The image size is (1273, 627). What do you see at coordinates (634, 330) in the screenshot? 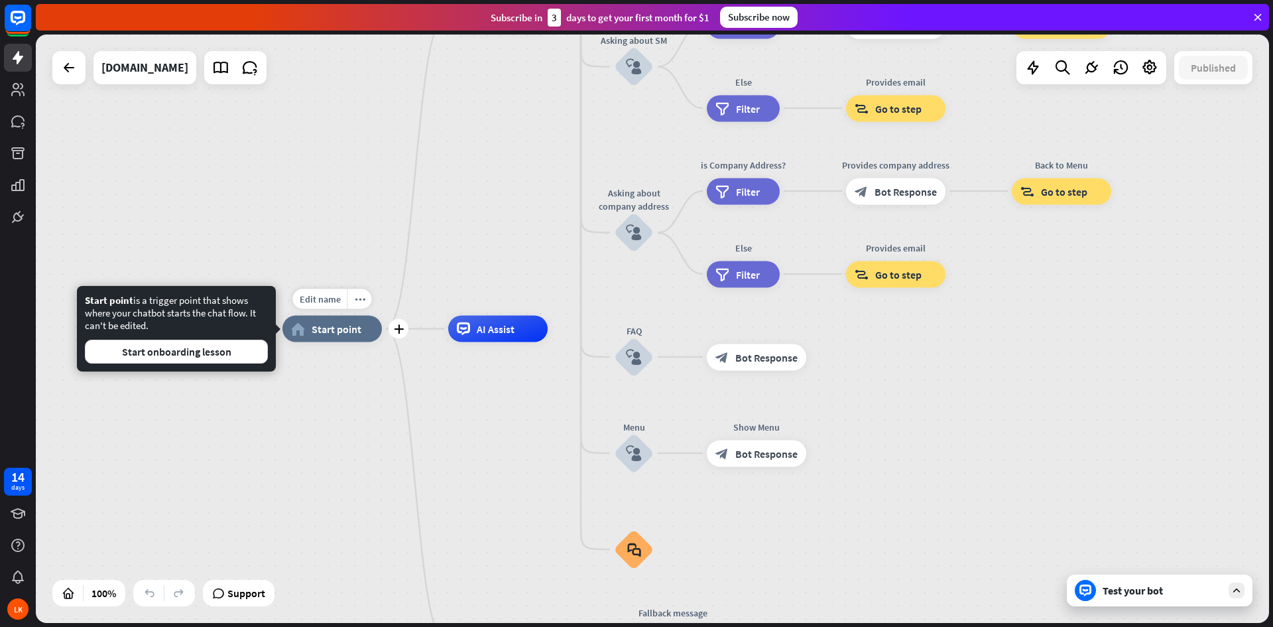
I see `div: FAQ` at bounding box center [634, 330].